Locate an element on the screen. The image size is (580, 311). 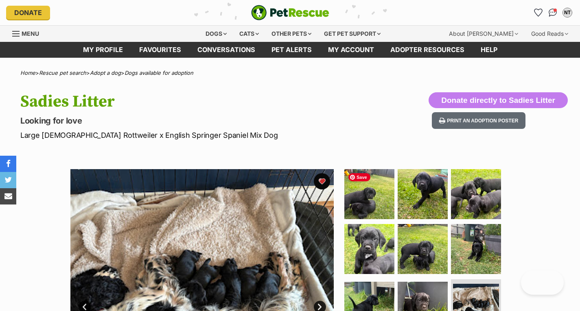
img: chat-41dd97257d64d25036548639549fe6c8038ab92f7586957e7f3b1b290dea8141.svg is located at coordinates (552, 13).